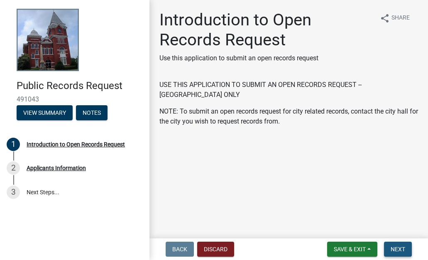 This screenshot has width=428, height=260. I want to click on h1: Introduction to Open Records Request, so click(266, 30).